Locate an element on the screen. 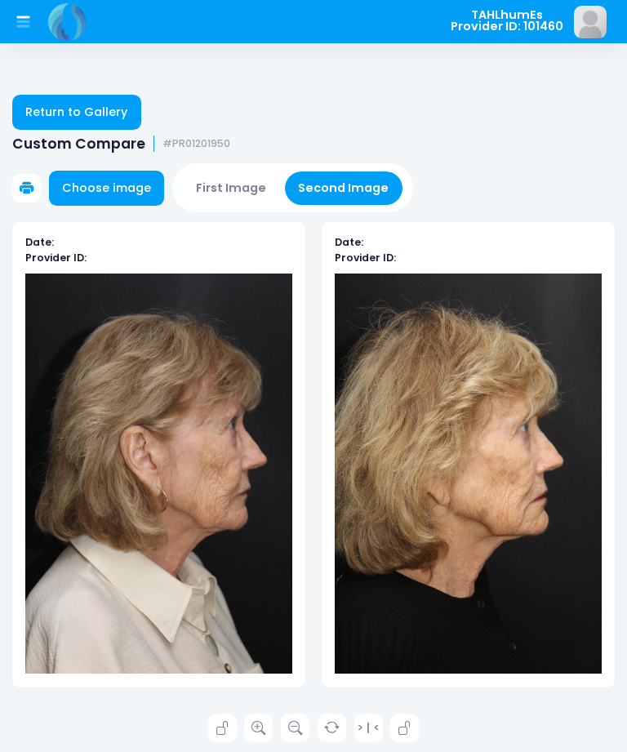 The image size is (627, 752). a: Return to Gallery is located at coordinates (77, 112).